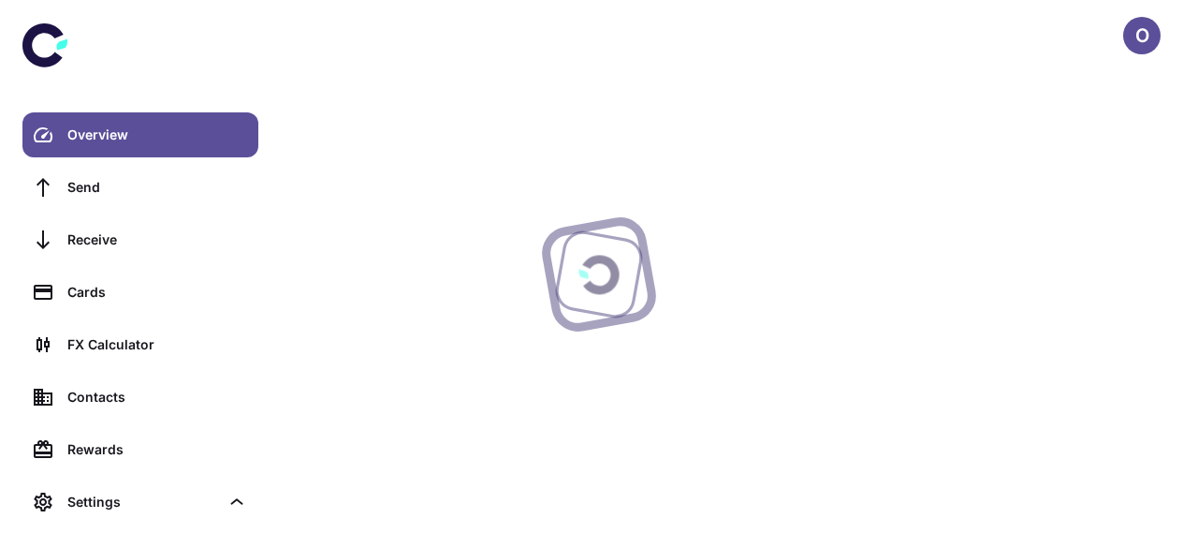  I want to click on a: Rewards, so click(140, 449).